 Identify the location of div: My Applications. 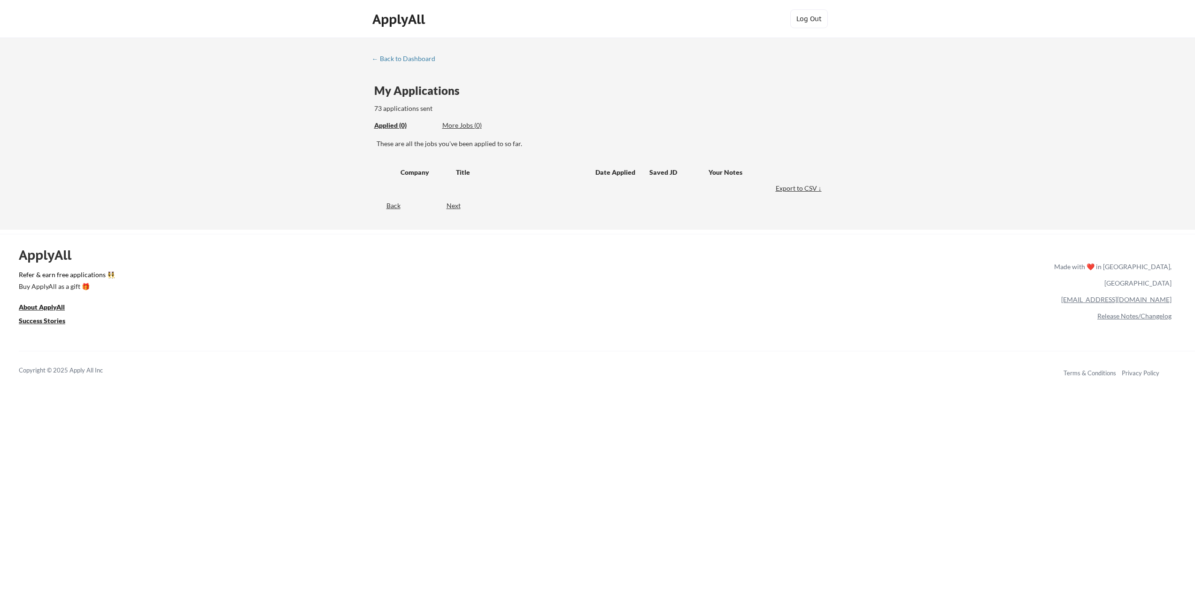
(421, 91).